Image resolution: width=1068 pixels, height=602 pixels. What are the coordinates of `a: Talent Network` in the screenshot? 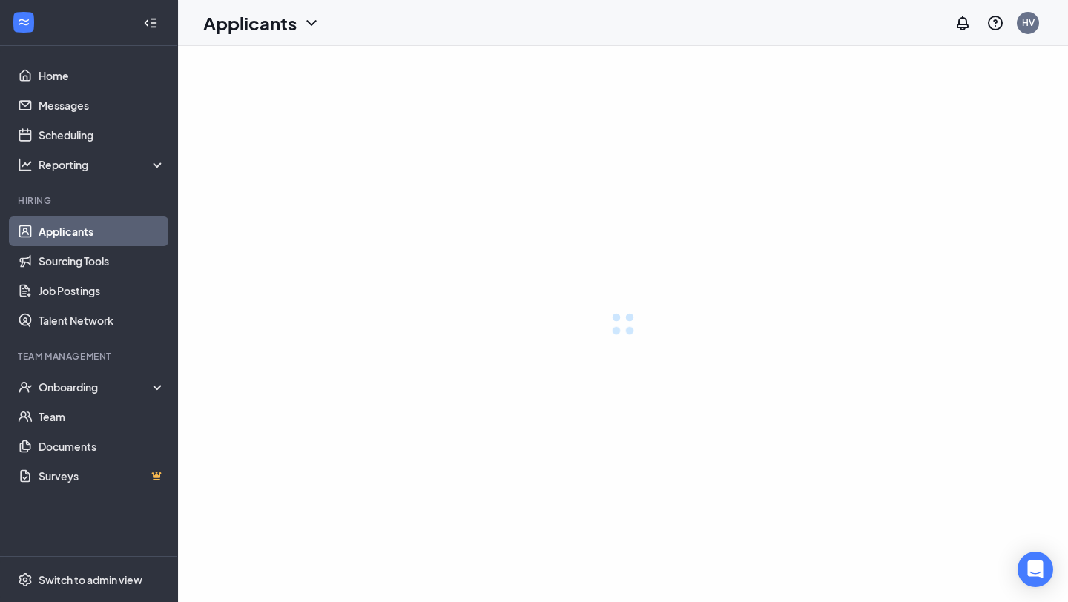 It's located at (102, 321).